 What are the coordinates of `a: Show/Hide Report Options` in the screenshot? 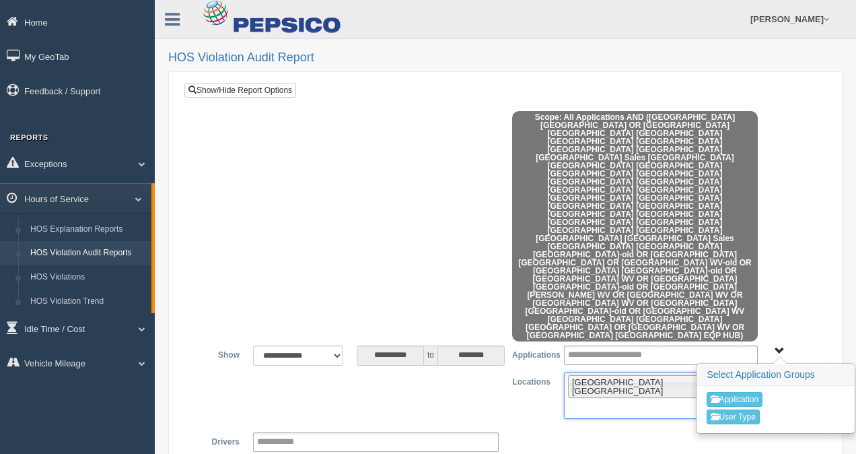 It's located at (240, 90).